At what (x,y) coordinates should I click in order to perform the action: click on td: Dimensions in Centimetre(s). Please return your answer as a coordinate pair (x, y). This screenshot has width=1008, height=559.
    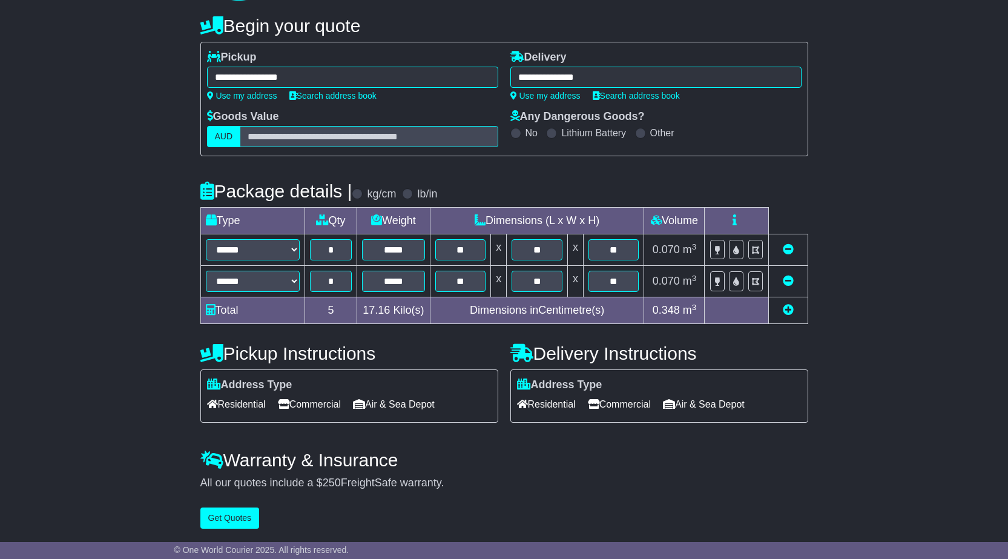
    Looking at the image, I should click on (537, 310).